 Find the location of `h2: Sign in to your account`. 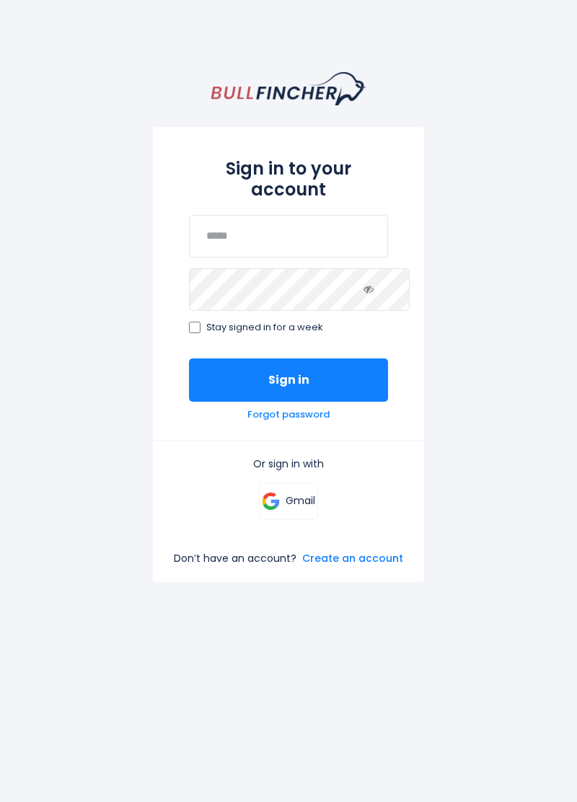

h2: Sign in to your account is located at coordinates (288, 180).